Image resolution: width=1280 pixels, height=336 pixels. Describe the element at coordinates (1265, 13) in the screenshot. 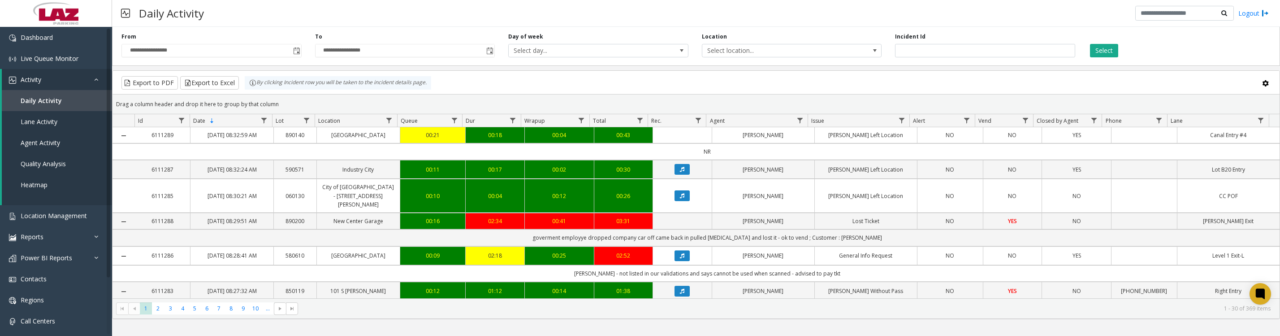

I see `img: logout` at that location.